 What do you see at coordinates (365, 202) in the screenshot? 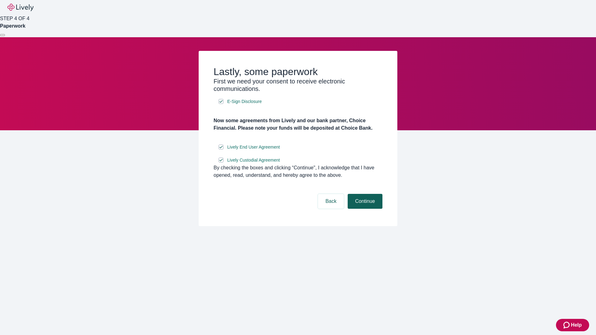
I see `button: Continue` at bounding box center [365, 202].